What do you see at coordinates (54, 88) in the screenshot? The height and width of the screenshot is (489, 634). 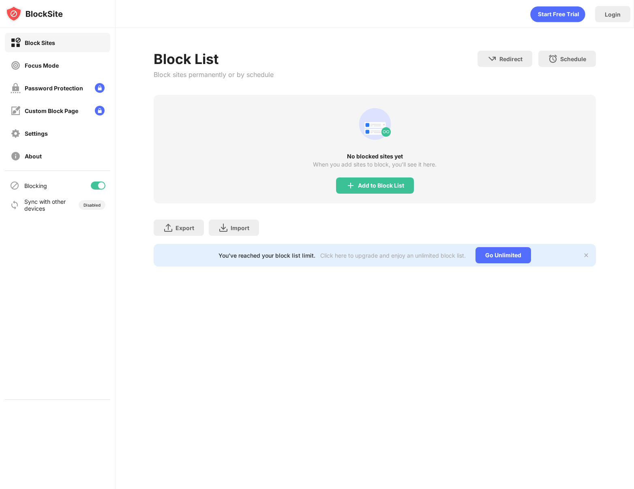 I see `div: Password Protection` at bounding box center [54, 88].